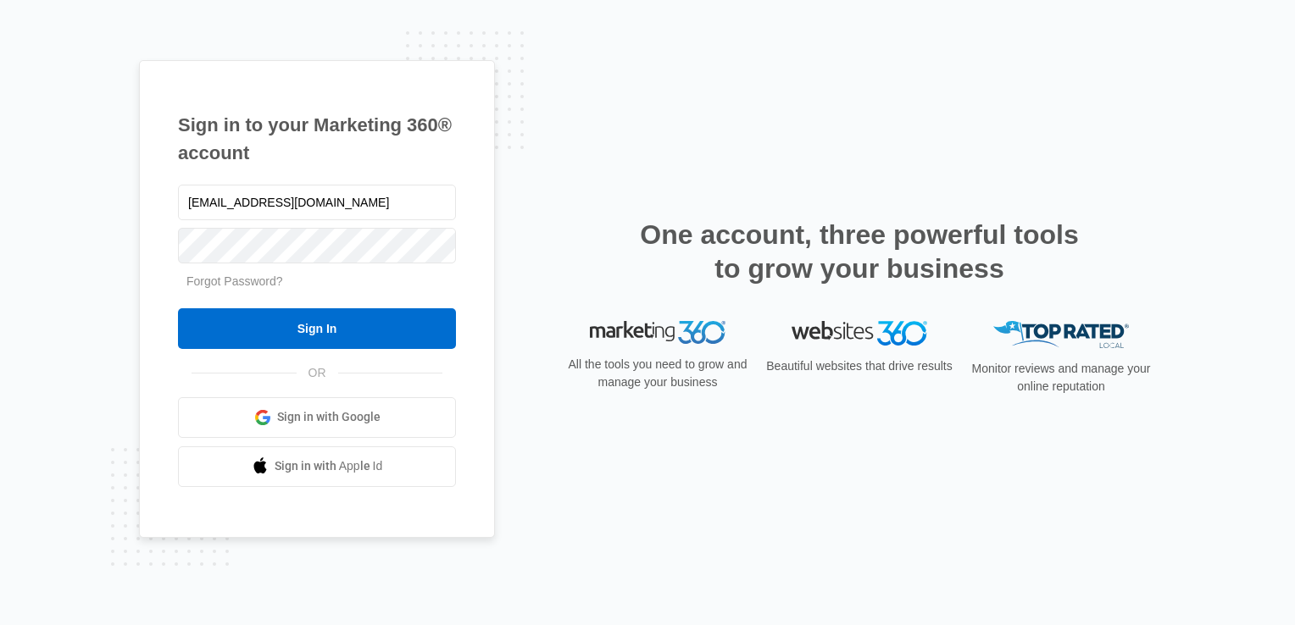 The height and width of the screenshot is (625, 1295). I want to click on input: Sign In, so click(317, 329).